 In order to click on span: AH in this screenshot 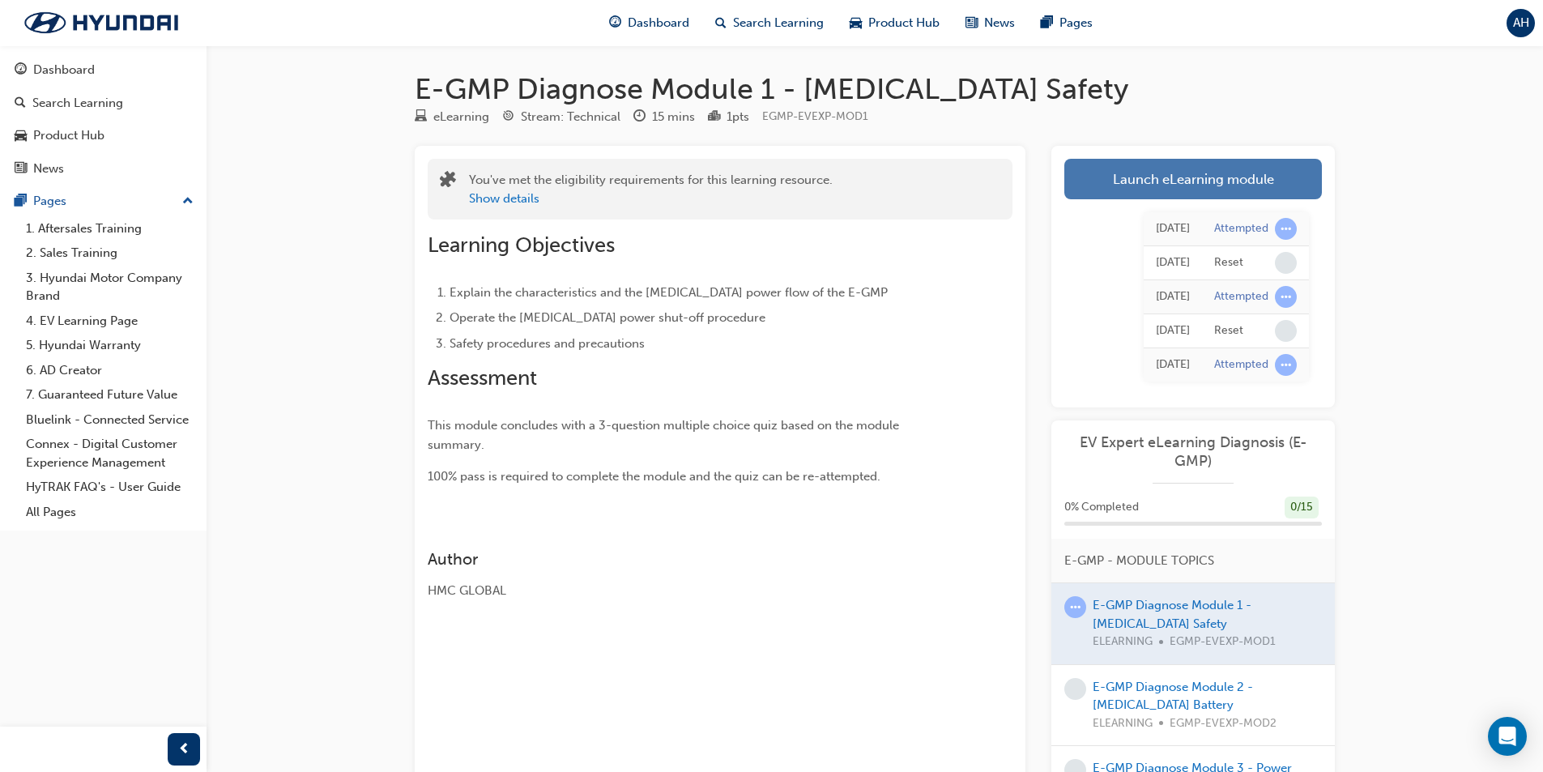, I will do `click(1521, 23)`.